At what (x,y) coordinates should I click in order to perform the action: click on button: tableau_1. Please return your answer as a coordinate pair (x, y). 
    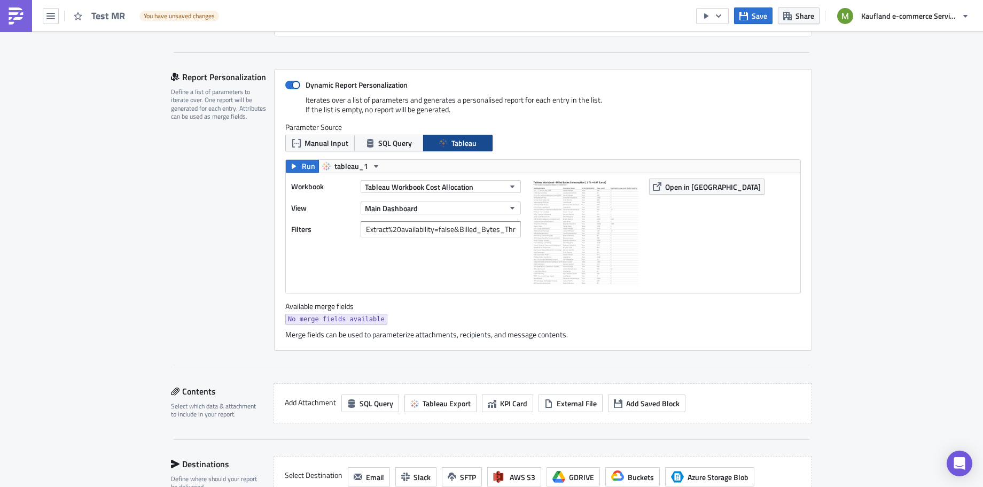
    Looking at the image, I should click on (351, 166).